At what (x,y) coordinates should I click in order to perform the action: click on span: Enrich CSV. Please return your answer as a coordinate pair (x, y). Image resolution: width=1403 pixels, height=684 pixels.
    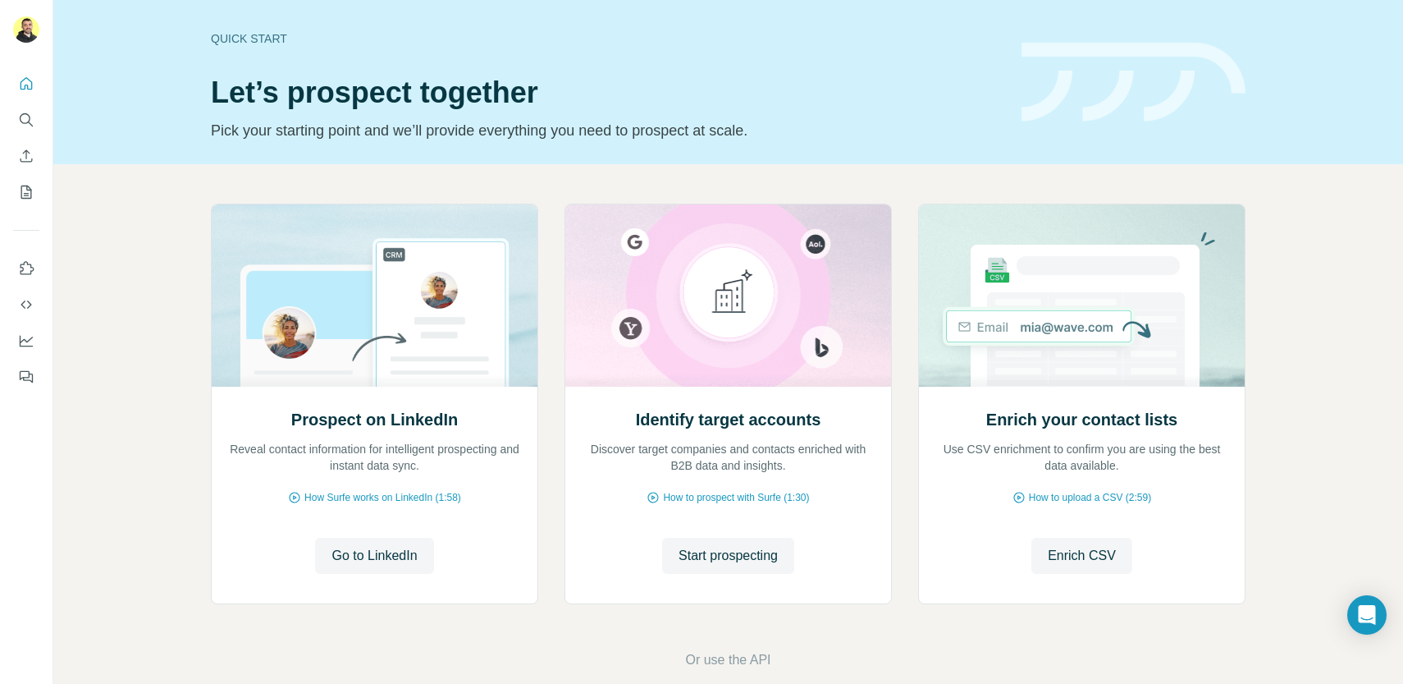
    Looking at the image, I should click on (1081, 556).